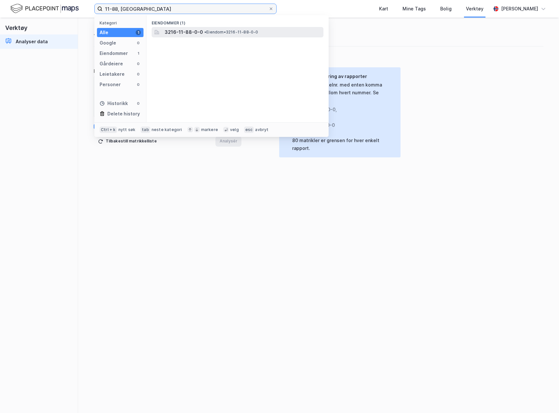 The image size is (559, 413). I want to click on button: Tilbakestill matrikkelliste, so click(127, 142).